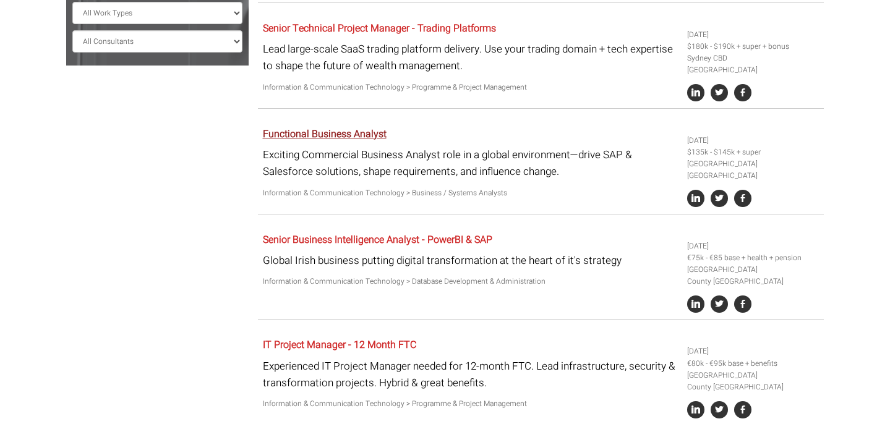 This screenshot has width=890, height=424. Describe the element at coordinates (377, 240) in the screenshot. I see `a: Senior Business Intelligence Analyst - PowerBI & SAP` at that location.